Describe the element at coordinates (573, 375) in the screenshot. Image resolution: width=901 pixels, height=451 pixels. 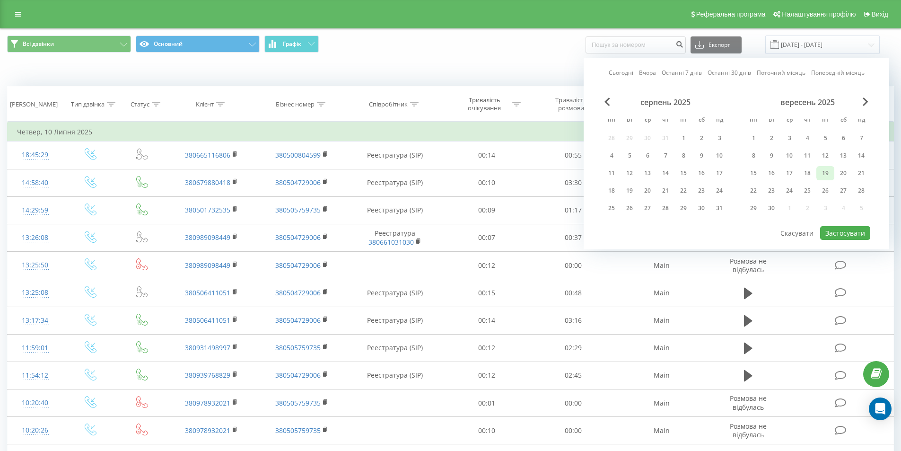
I see `td: 02:45` at that location.